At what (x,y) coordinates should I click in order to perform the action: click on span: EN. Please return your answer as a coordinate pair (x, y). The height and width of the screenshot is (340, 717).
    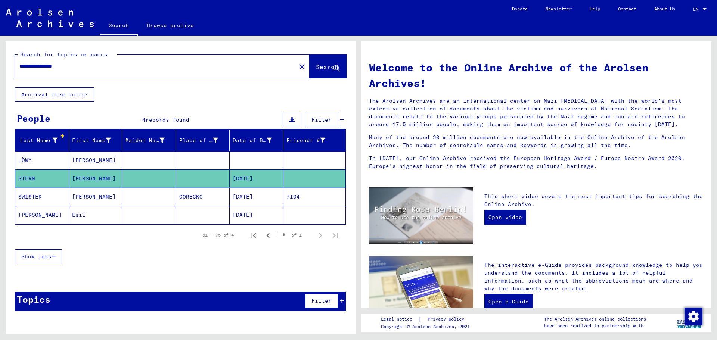
    Looking at the image, I should click on (697, 9).